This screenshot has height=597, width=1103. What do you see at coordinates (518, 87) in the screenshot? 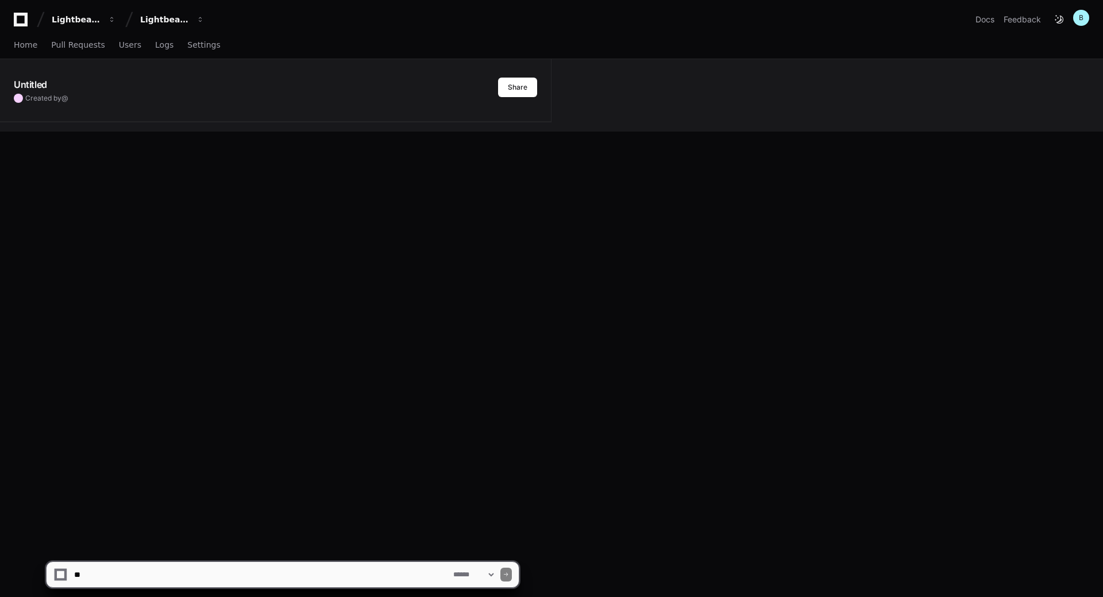
I see `button: Share` at bounding box center [518, 87].